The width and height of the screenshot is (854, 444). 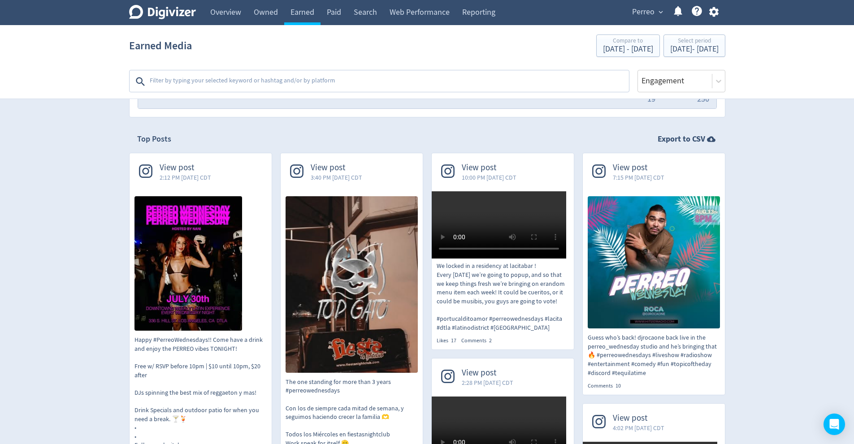 I want to click on span: 10, so click(x=618, y=386).